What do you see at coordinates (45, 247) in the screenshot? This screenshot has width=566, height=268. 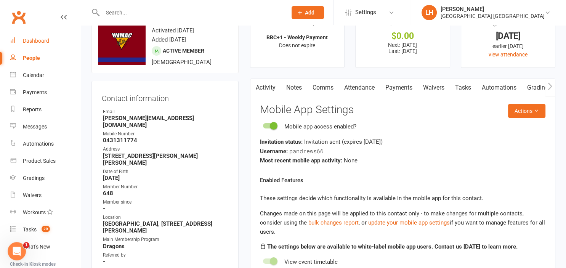 I see `a: What's New` at bounding box center [45, 247].